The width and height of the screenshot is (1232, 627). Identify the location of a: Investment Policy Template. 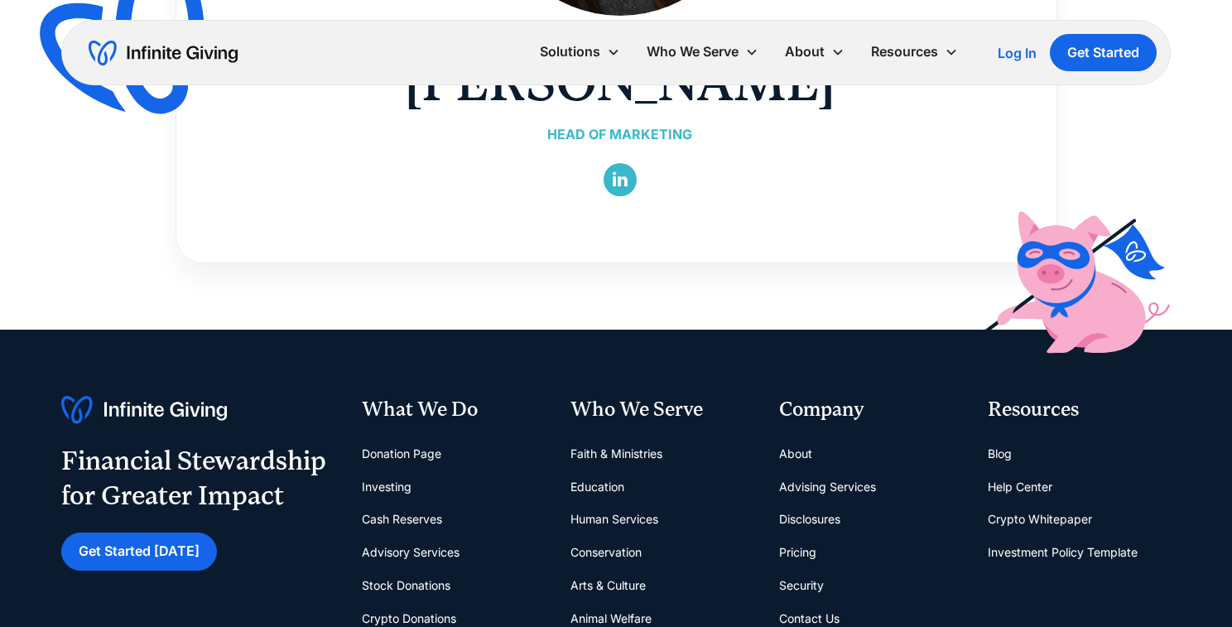
(1063, 552).